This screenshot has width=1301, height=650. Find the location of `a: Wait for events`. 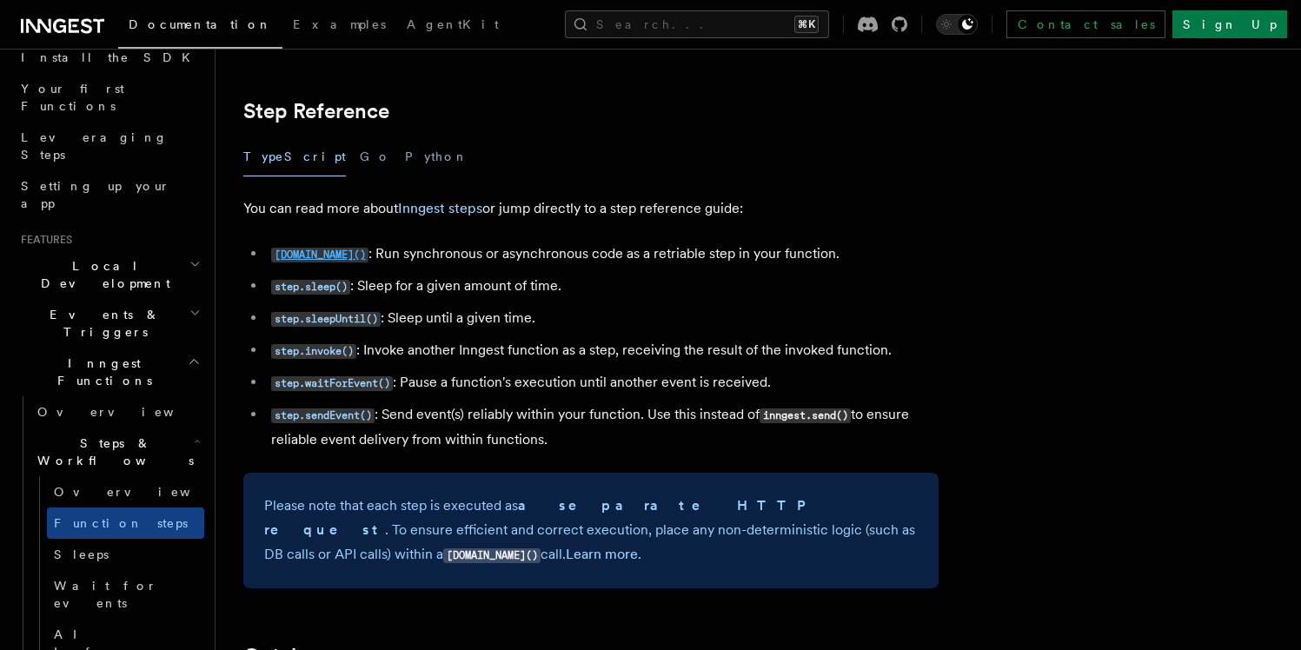

a: Wait for events is located at coordinates (125, 594).